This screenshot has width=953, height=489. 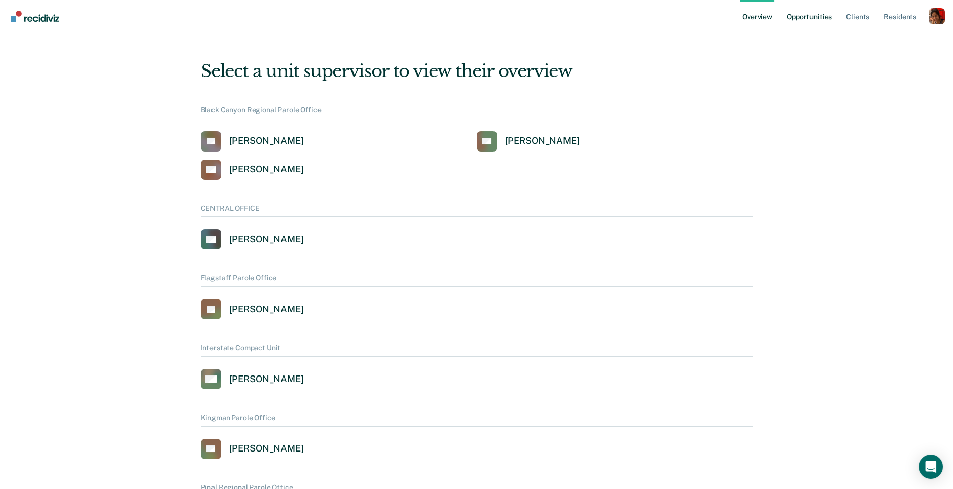 I want to click on div: Black Canyon Regional Parole Office, so click(x=477, y=113).